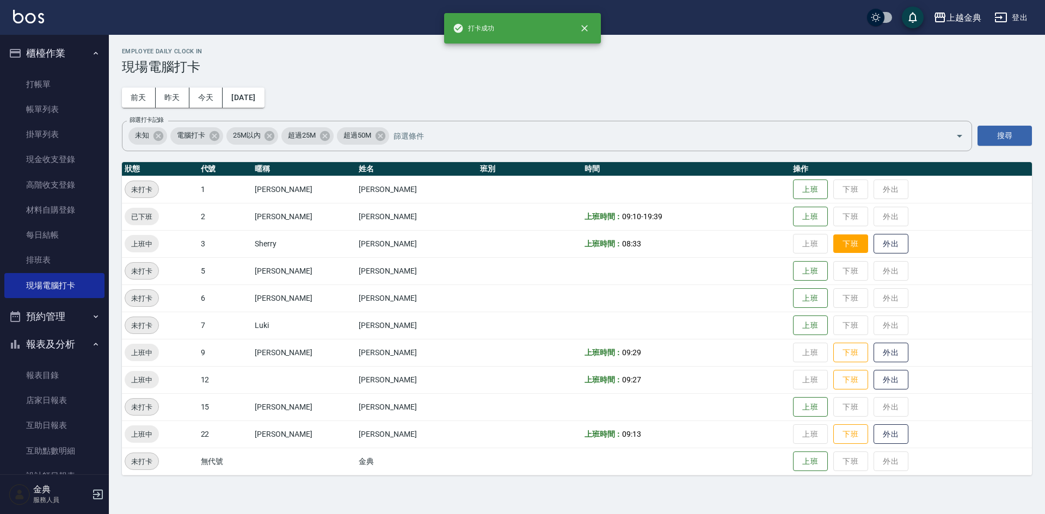 The width and height of the screenshot is (1045, 514). Describe the element at coordinates (54, 400) in the screenshot. I see `a: 店家日報表` at that location.